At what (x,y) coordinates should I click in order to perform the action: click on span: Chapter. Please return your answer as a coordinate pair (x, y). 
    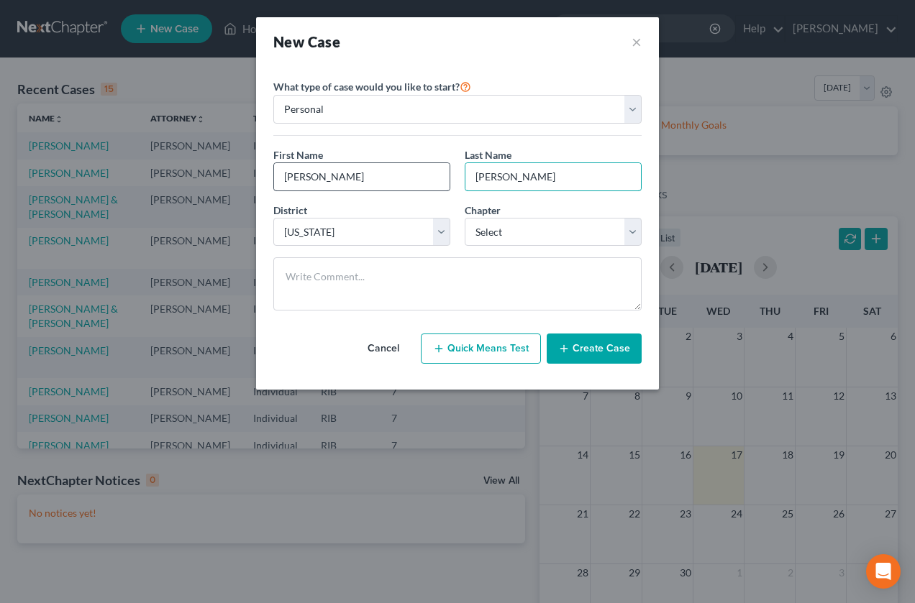
    Looking at the image, I should click on (483, 210).